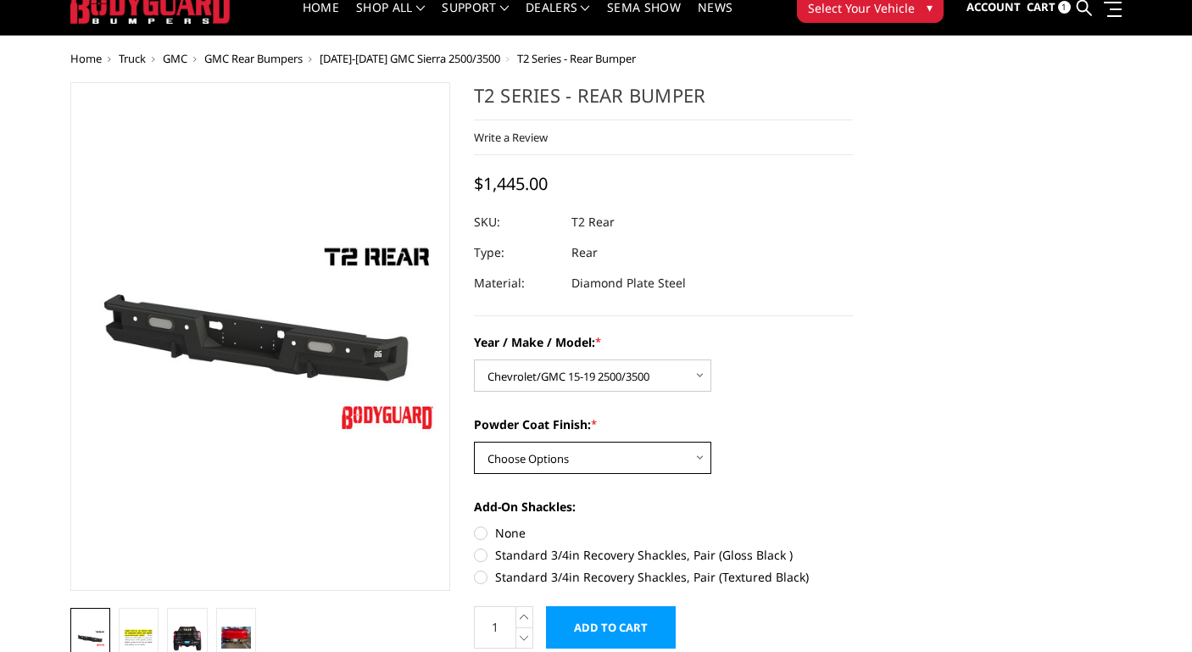  I want to click on label: Standard 3/4in Recovery Shackles, Pair (Textured Black), so click(664, 576).